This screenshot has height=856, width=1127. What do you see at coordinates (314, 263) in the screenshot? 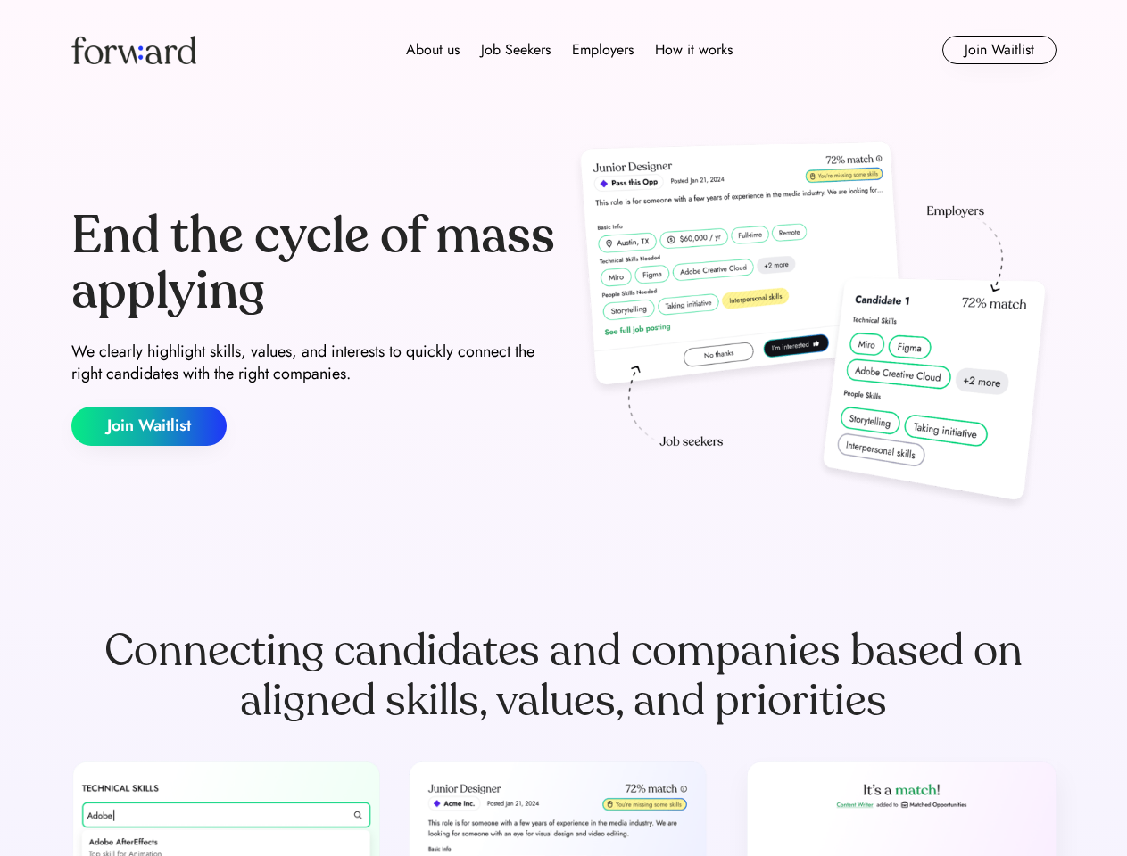
I see `div: End the cycle of mass applying` at bounding box center [314, 263].